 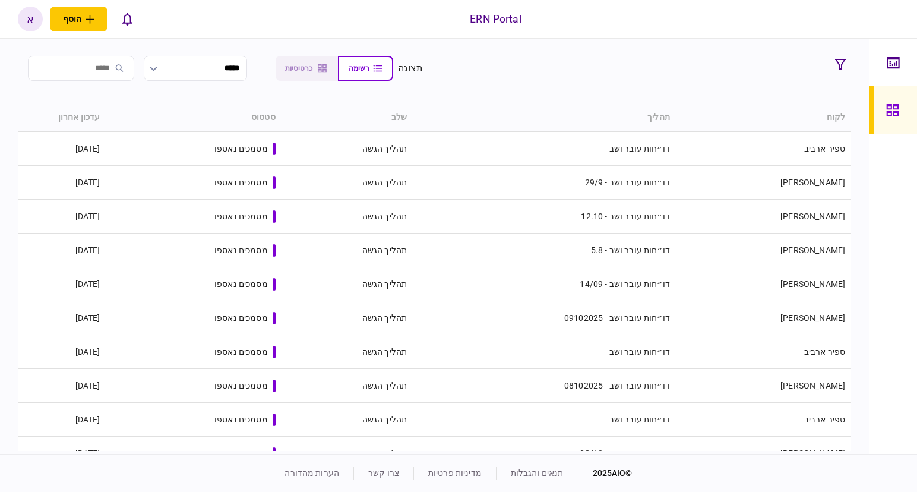 What do you see at coordinates (306, 68) in the screenshot?
I see `button: כרטיסיות` at bounding box center [306, 68].